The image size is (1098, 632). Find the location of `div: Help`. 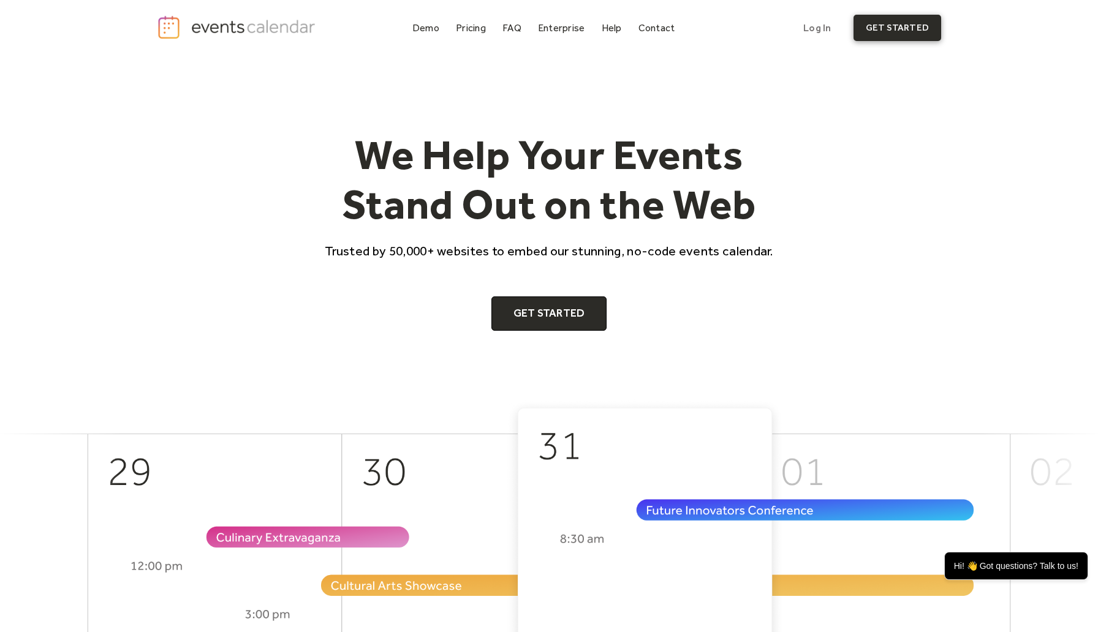

div: Help is located at coordinates (611, 28).